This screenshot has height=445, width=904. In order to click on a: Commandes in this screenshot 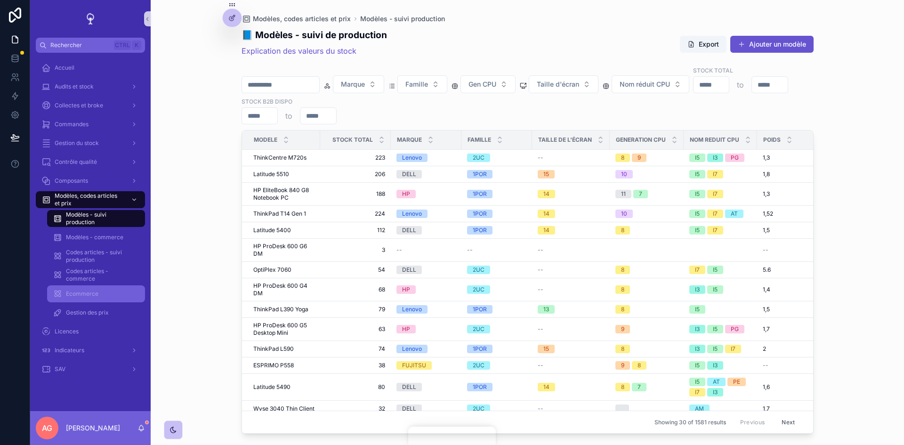, I will do `click(90, 124)`.